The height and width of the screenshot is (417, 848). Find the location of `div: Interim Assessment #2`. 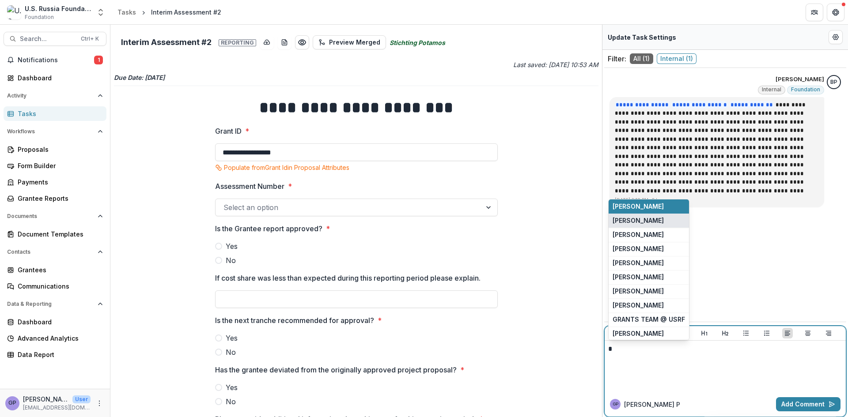

div: Interim Assessment #2 is located at coordinates (186, 12).